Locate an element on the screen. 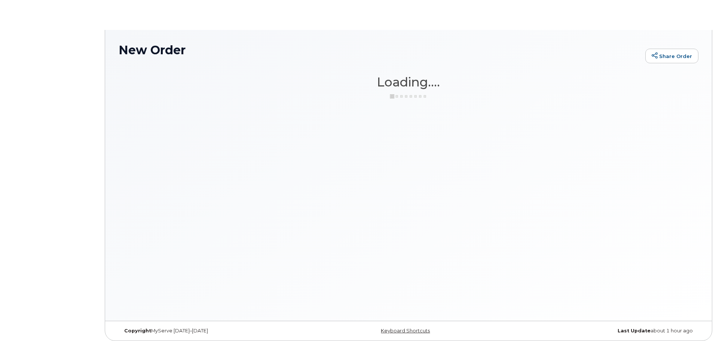  strong: Copyright is located at coordinates (138, 330).